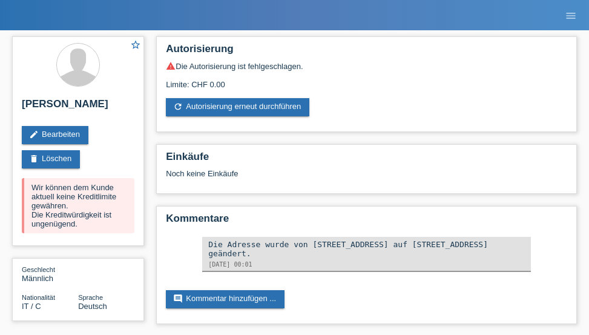 The image size is (589, 335). Describe the element at coordinates (90, 297) in the screenshot. I see `span: Sprache` at that location.